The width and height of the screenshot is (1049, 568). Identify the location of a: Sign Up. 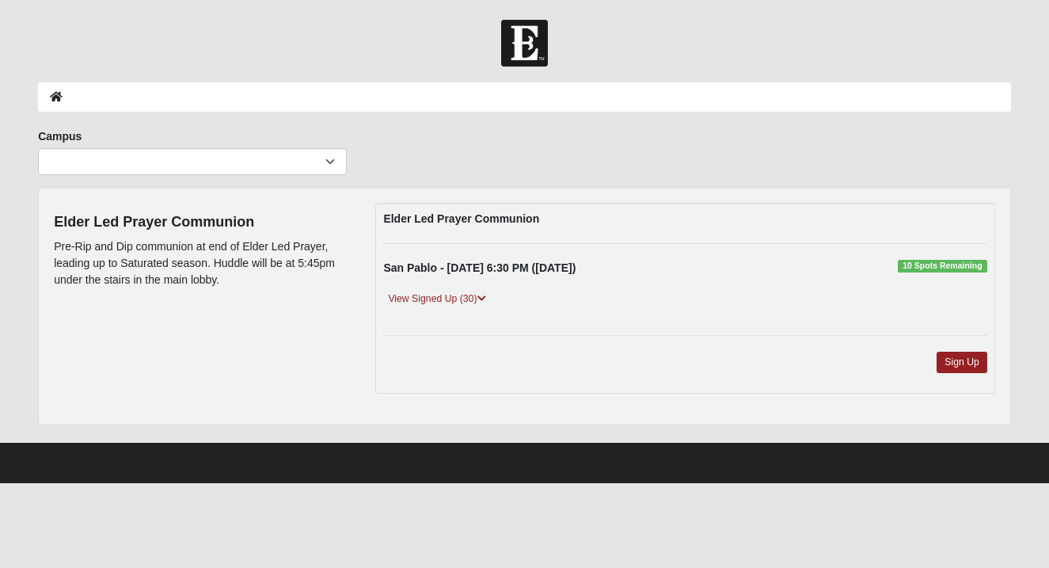
(962, 362).